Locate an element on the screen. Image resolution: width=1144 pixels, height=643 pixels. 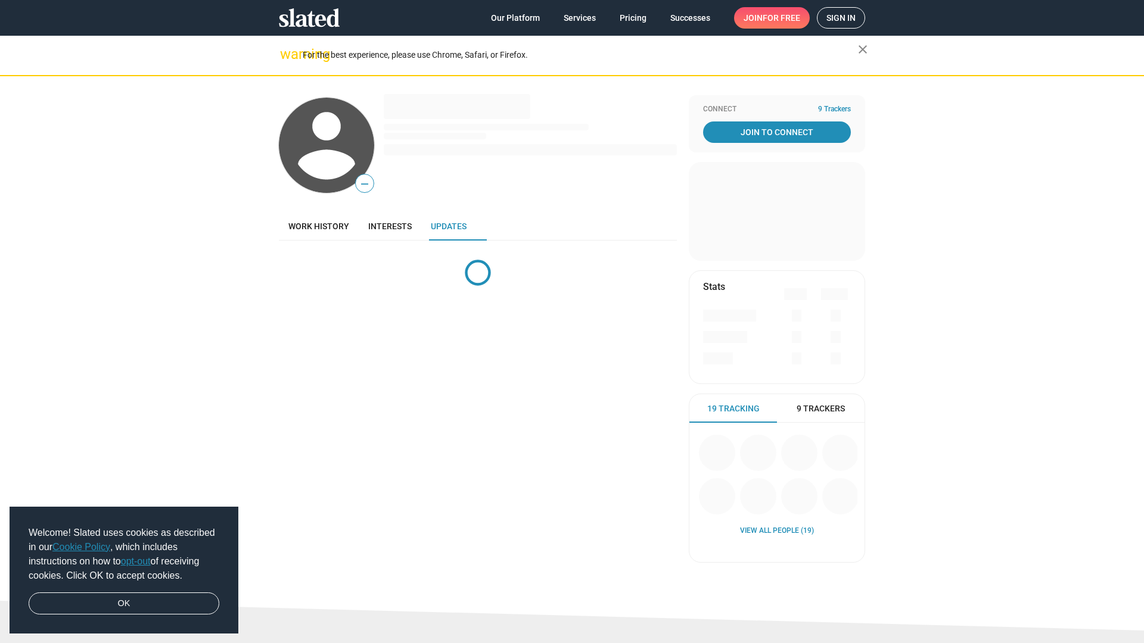
span: Interests is located at coordinates (390, 226).